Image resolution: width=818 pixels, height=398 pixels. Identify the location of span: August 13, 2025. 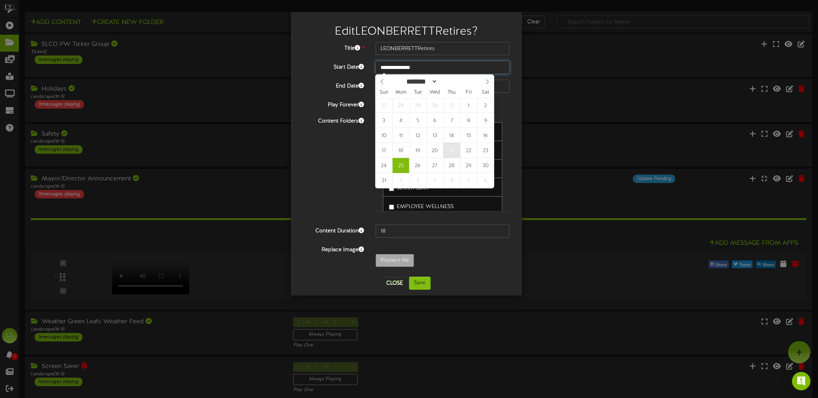
(434, 135).